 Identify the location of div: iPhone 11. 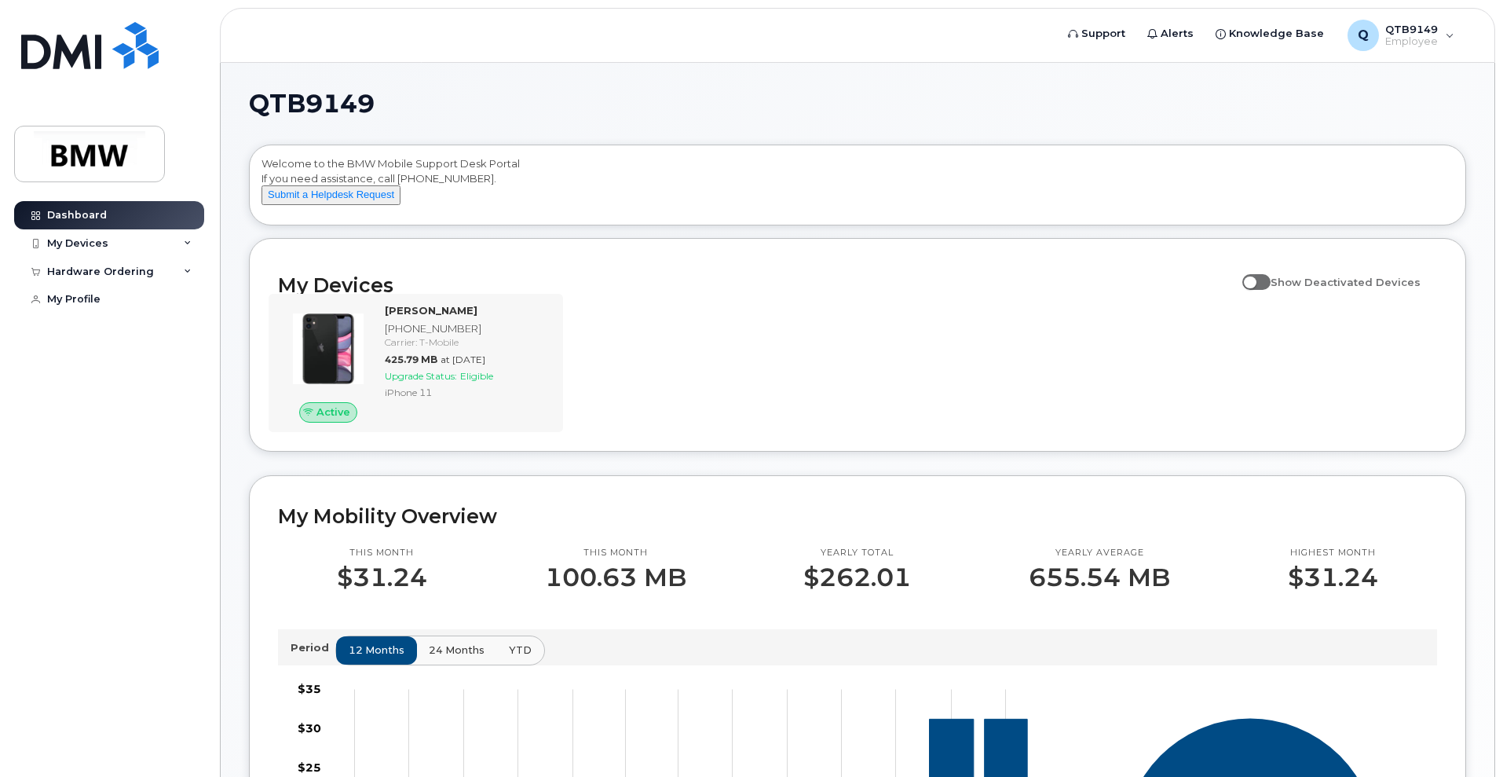
(466, 392).